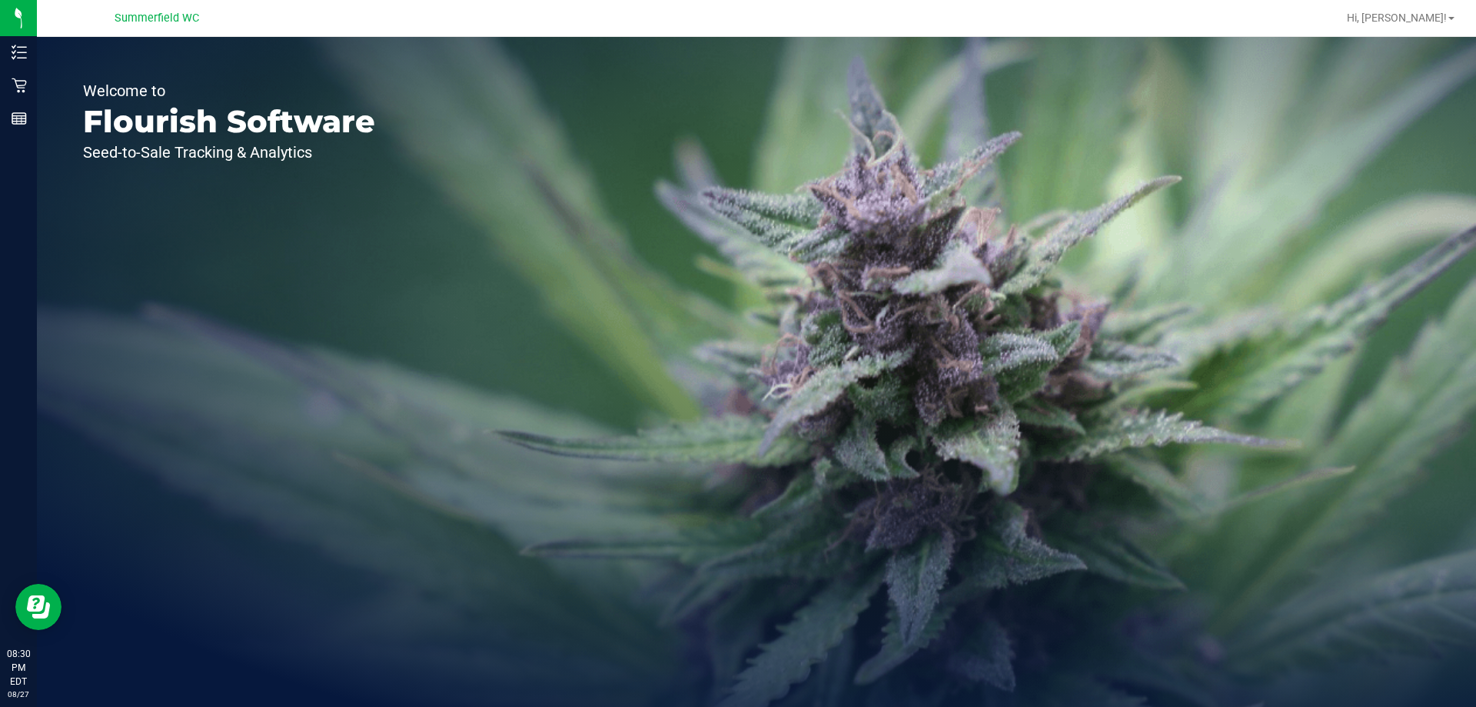  What do you see at coordinates (229, 91) in the screenshot?
I see `p: Welcome to` at bounding box center [229, 91].